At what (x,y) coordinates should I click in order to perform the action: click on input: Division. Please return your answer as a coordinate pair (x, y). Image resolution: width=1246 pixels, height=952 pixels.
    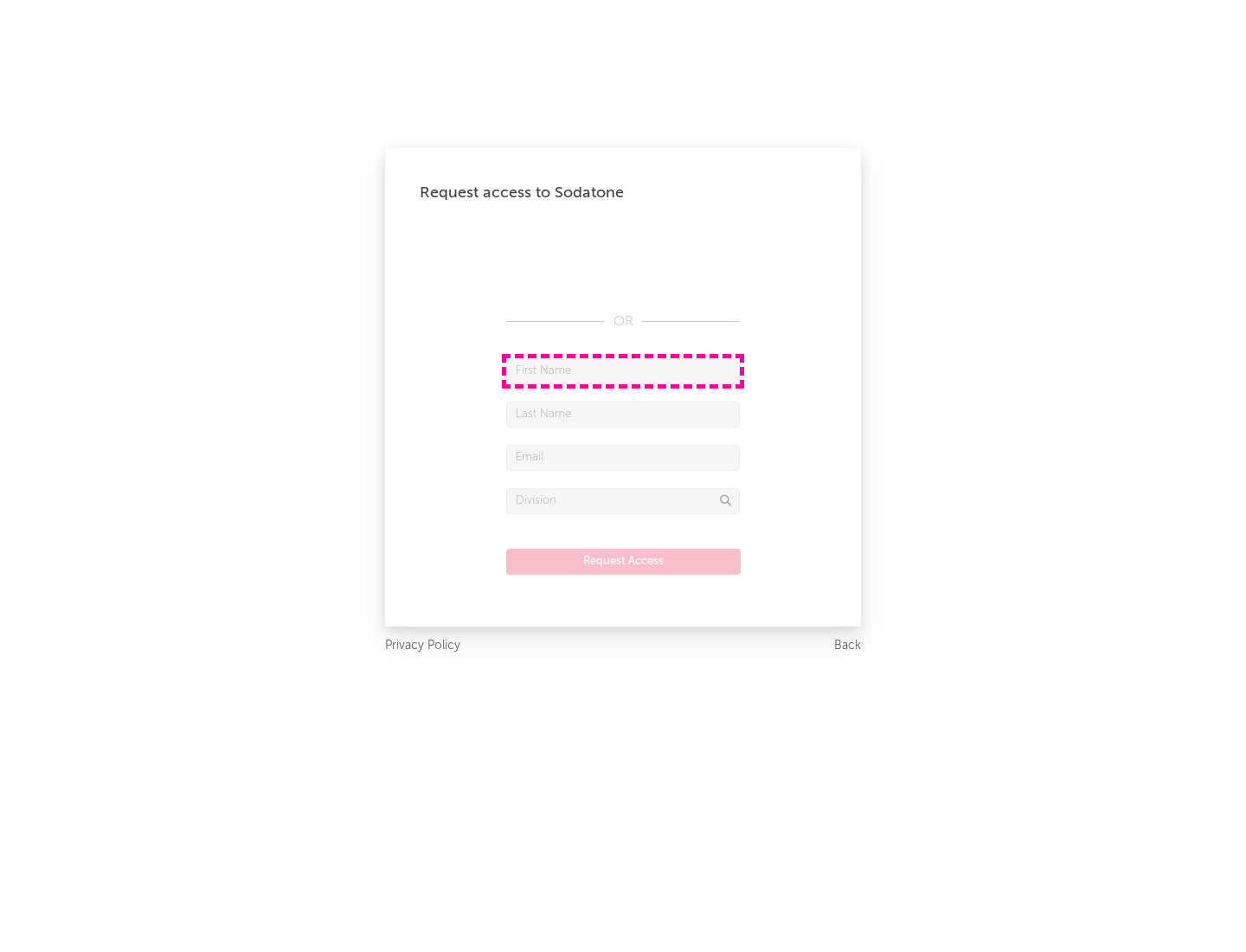
    Looking at the image, I should click on (623, 501).